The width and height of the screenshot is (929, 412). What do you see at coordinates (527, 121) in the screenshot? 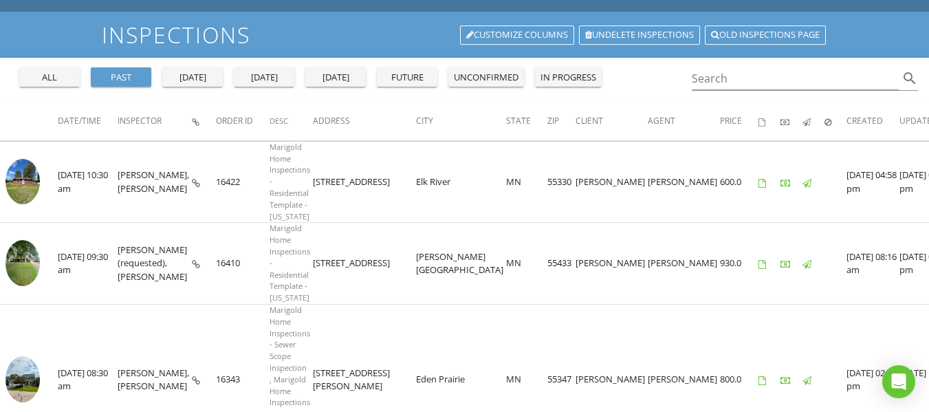
I see `th: State: Not sorted.` at bounding box center [527, 121].